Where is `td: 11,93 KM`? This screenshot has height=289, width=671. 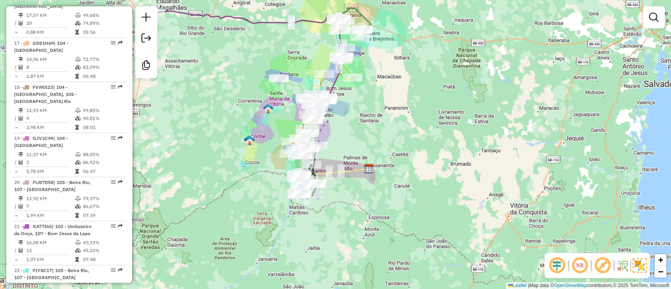
td: 11,93 KM is located at coordinates (50, 110).